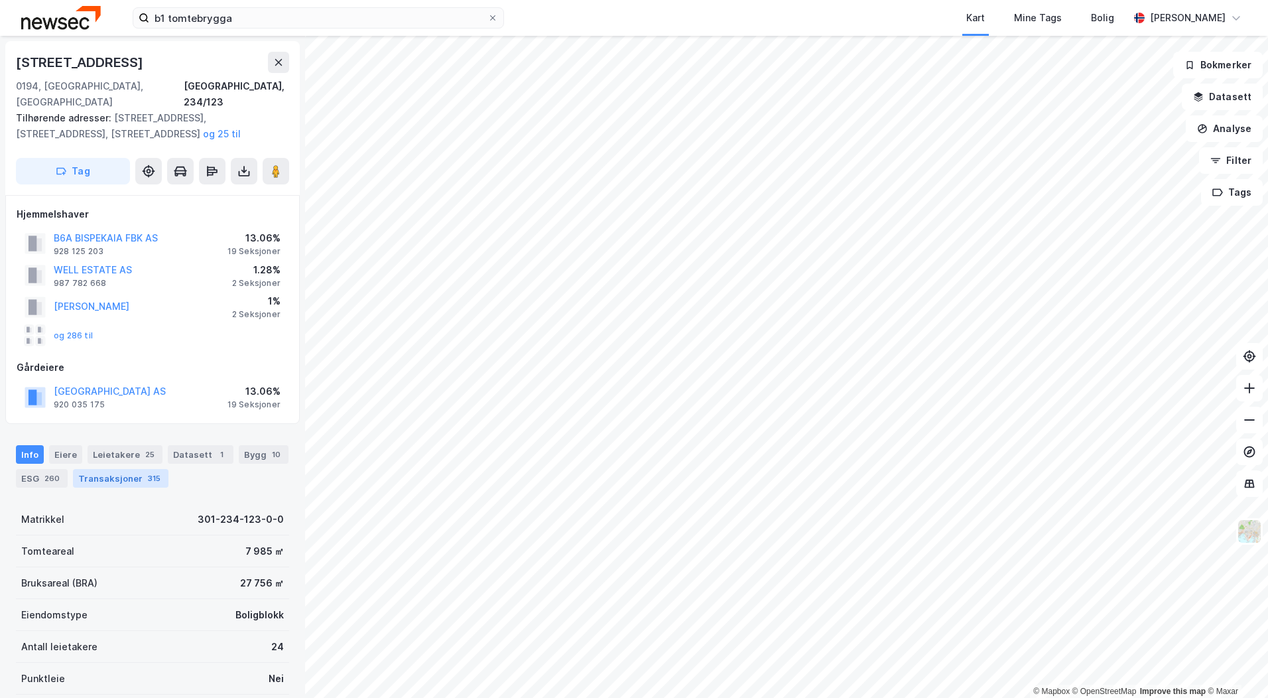 The height and width of the screenshot is (698, 1268). What do you see at coordinates (54, 615) in the screenshot?
I see `div: Eiendomstype` at bounding box center [54, 615].